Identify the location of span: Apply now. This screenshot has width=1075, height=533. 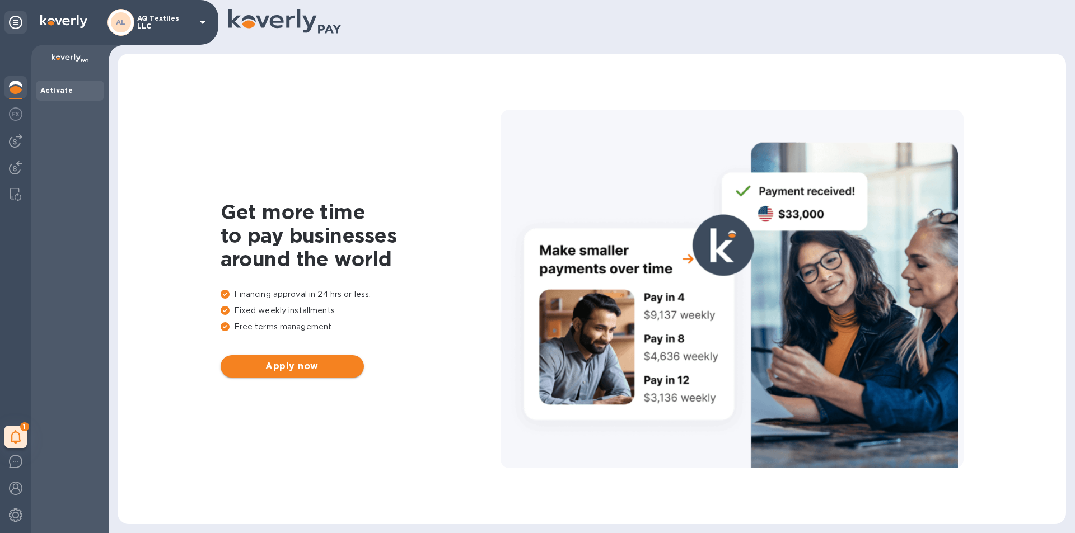
(292, 367).